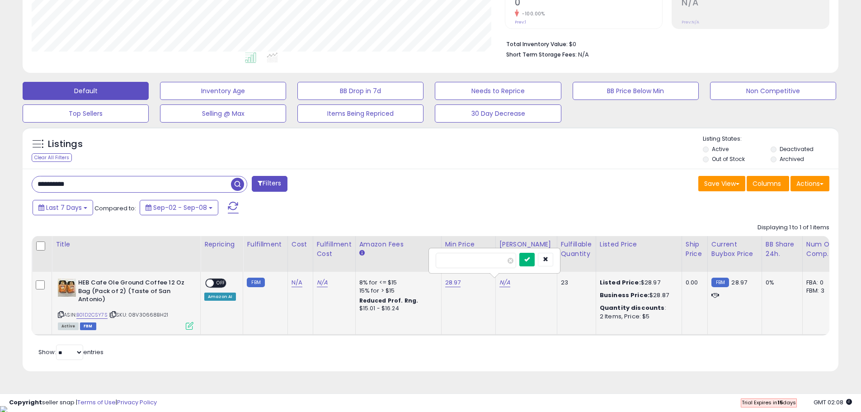 The height and width of the screenshot is (412, 861). Describe the element at coordinates (85, 113) in the screenshot. I see `button: Top Sellers` at that location.